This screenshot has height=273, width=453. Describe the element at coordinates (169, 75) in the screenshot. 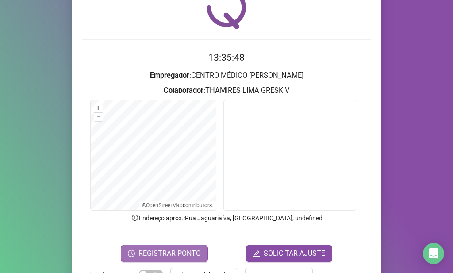

I see `strong: Empregador` at that location.